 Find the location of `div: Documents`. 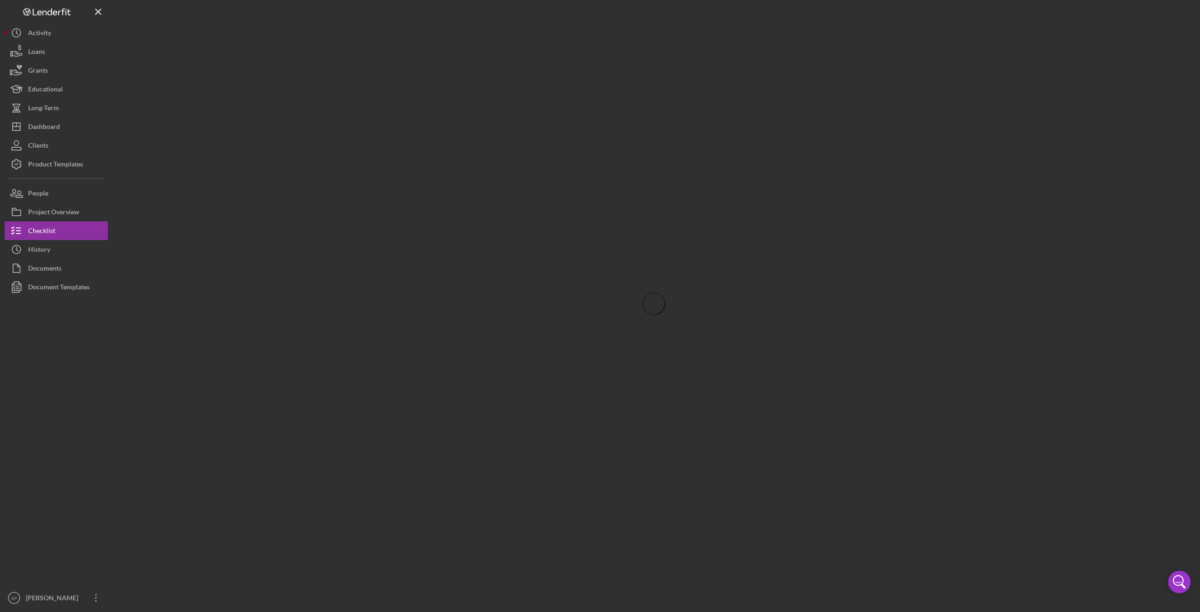

div: Documents is located at coordinates (45, 269).